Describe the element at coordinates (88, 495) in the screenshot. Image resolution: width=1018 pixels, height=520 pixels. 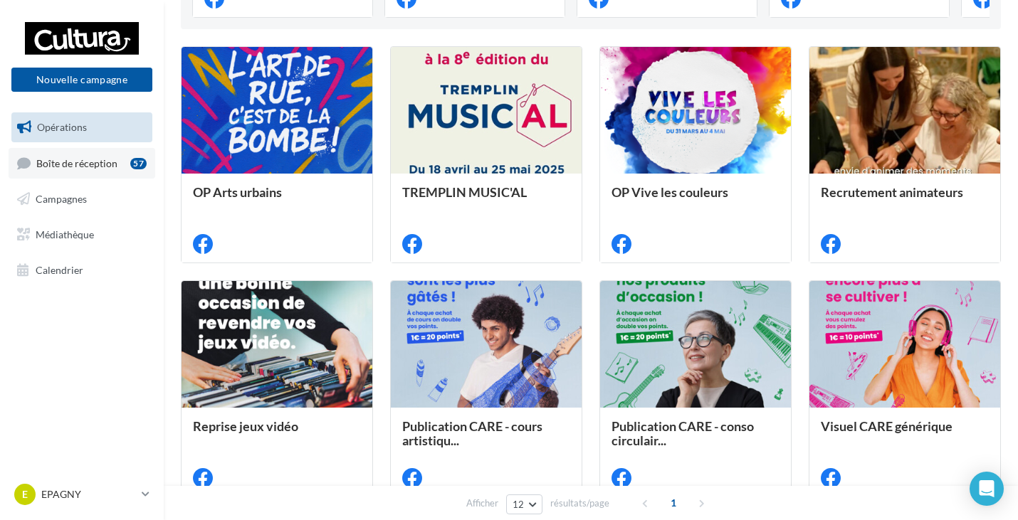
I see `p: EPAGNY` at that location.